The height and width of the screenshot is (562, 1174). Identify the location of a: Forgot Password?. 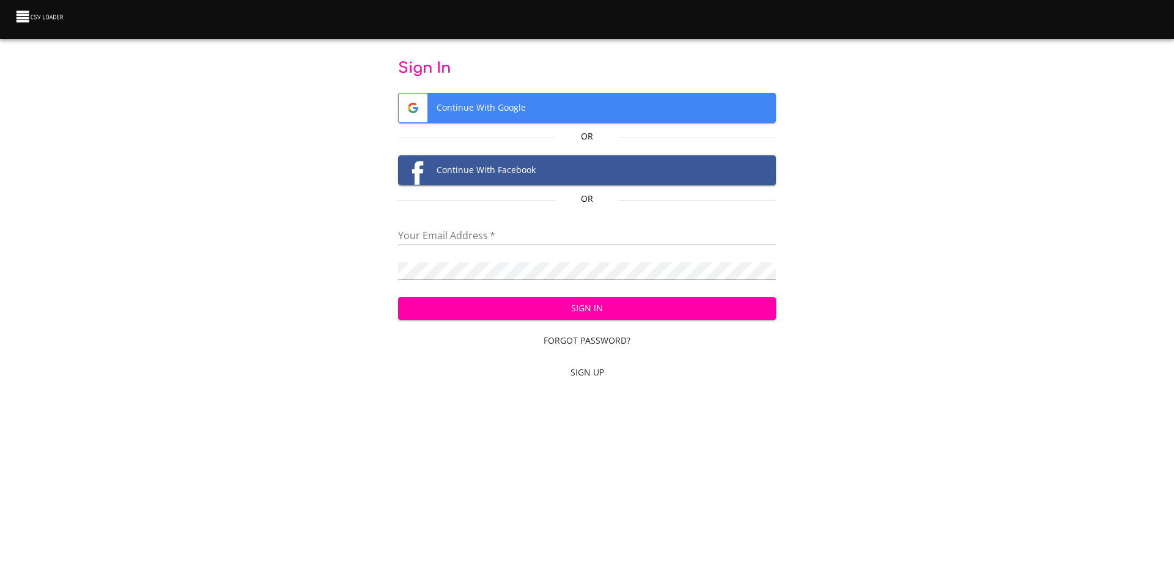
(587, 340).